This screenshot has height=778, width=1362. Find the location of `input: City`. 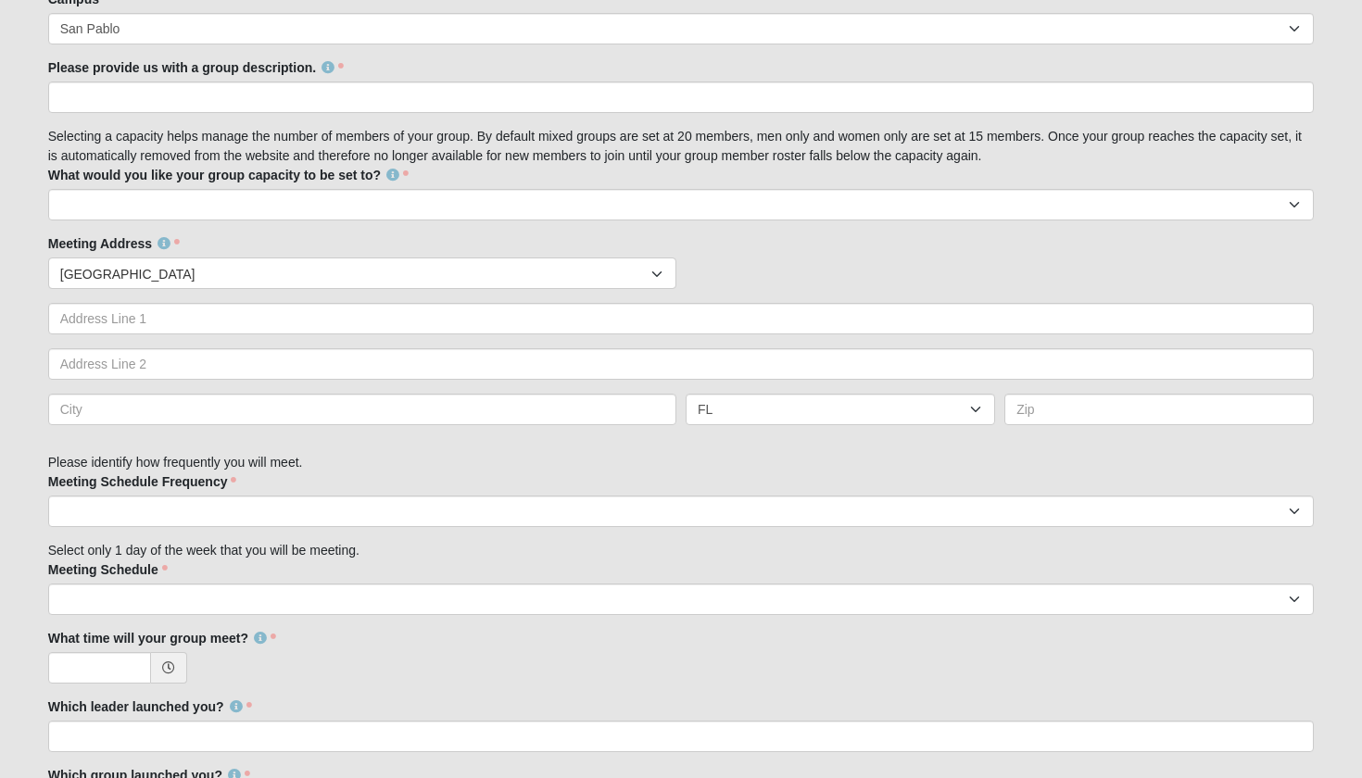

input: City is located at coordinates (362, 410).